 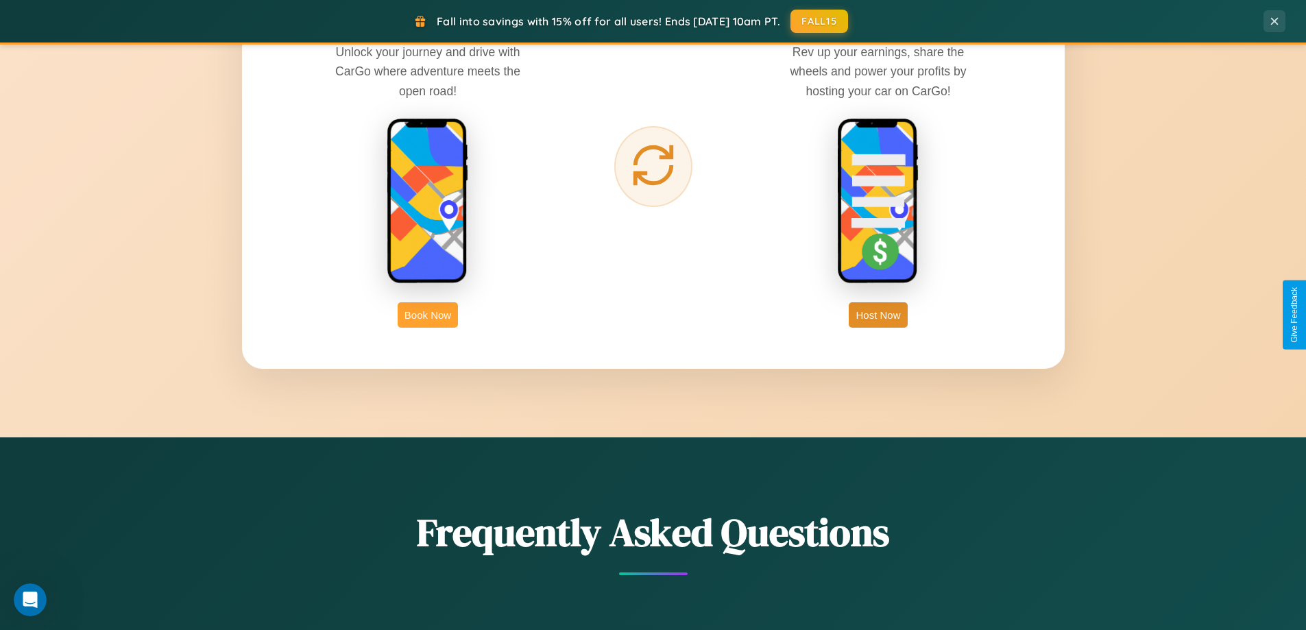 What do you see at coordinates (428, 315) in the screenshot?
I see `button: Book Now` at bounding box center [428, 315].